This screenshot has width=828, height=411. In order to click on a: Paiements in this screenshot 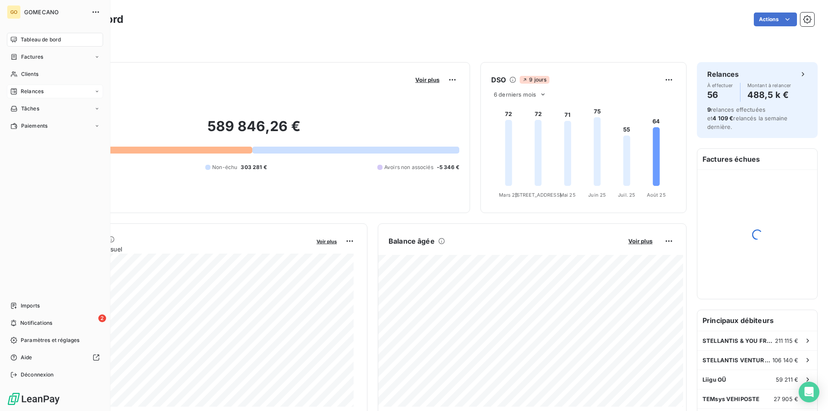, I will do `click(55, 126)`.